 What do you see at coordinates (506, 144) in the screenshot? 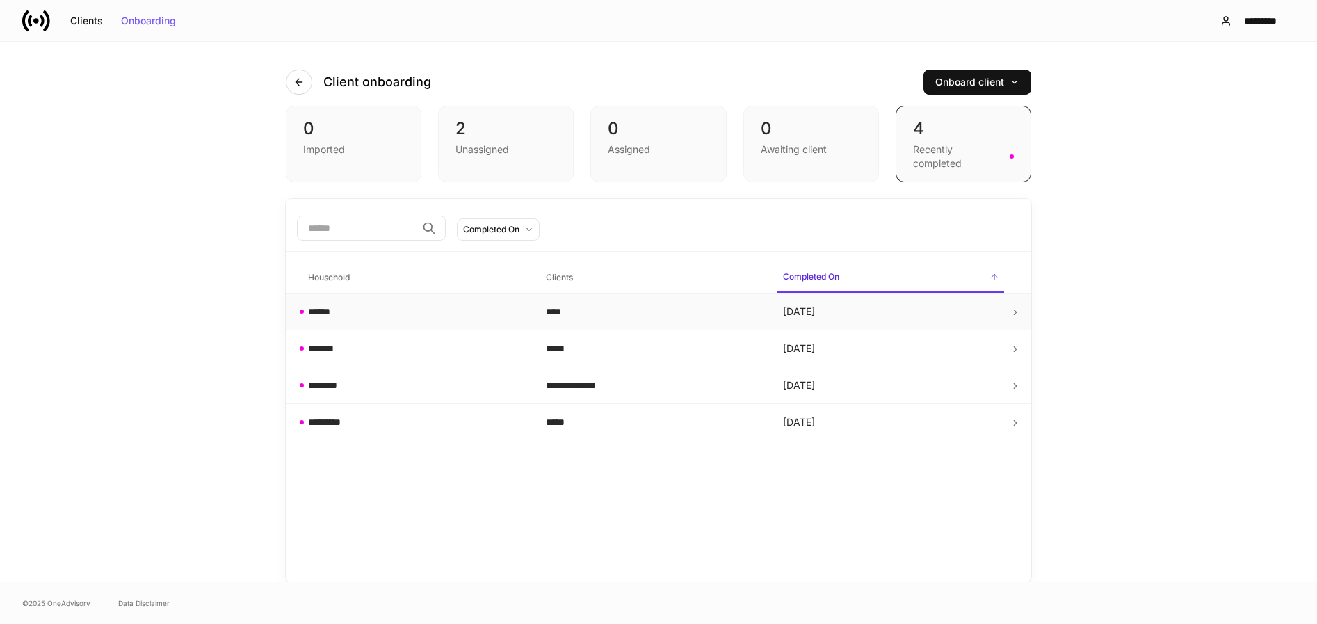
I see `div: 2Unassigned` at bounding box center [506, 144].